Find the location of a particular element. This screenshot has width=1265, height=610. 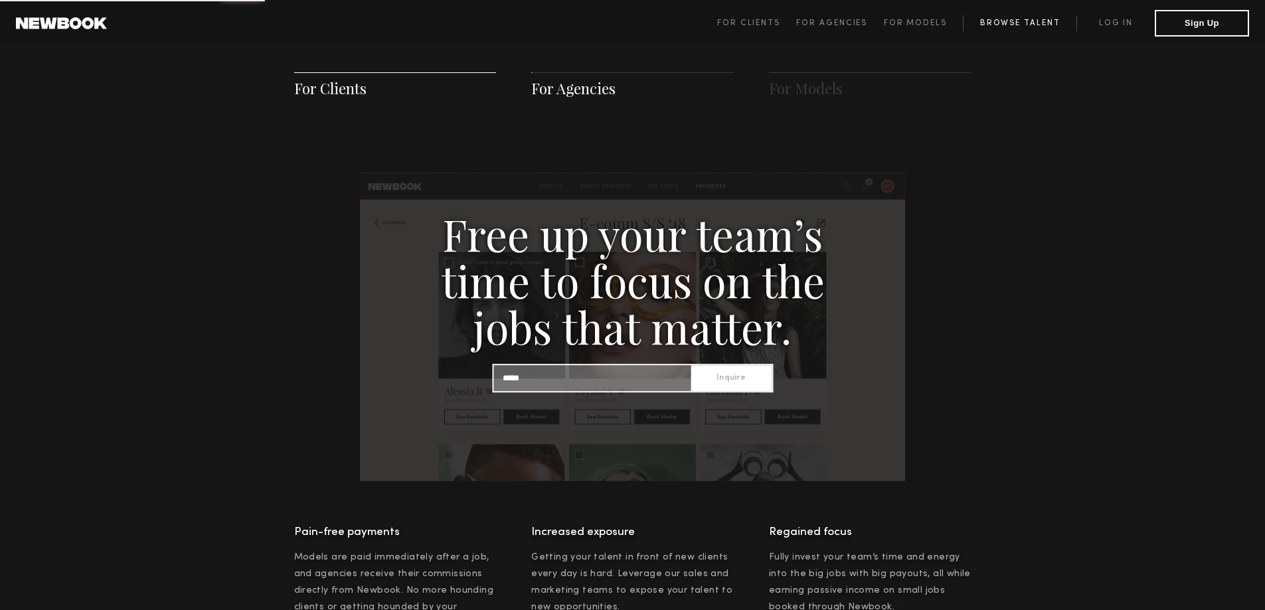

h3: Free up your team’s time to focus on the jobs that matter. is located at coordinates (633, 280).